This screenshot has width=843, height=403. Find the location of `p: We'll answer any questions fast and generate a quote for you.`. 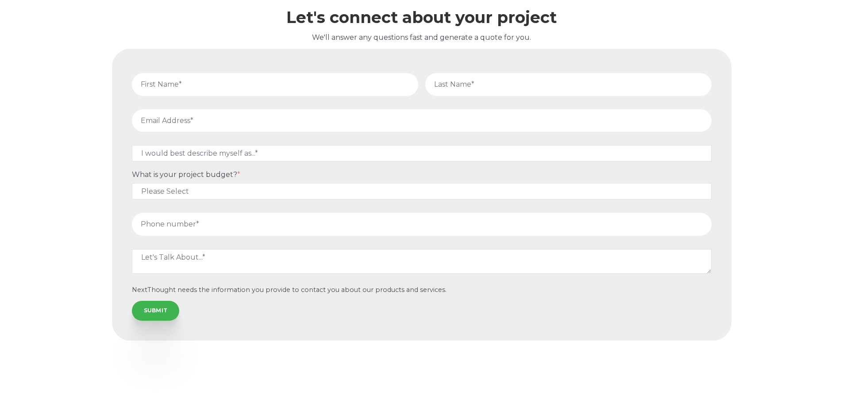

p: We'll answer any questions fast and generate a quote for you. is located at coordinates (422, 38).